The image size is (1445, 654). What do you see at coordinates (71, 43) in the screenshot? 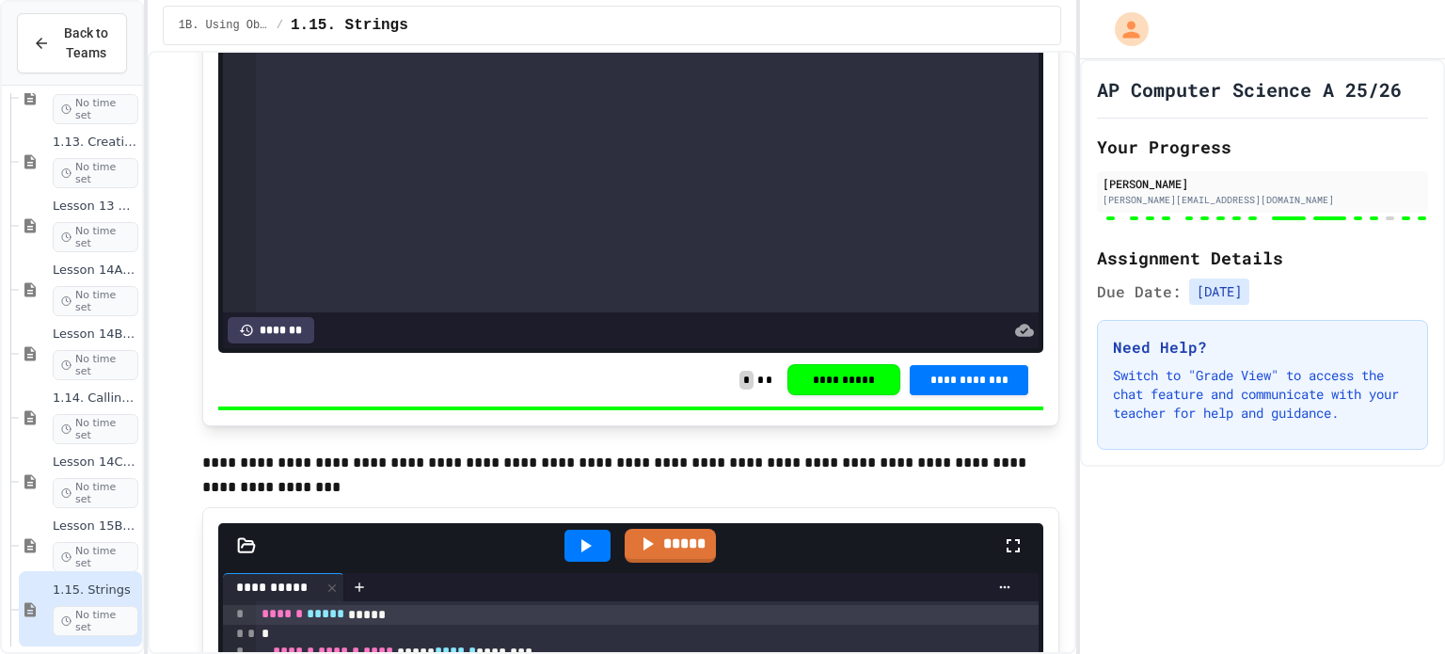
I see `button: Back to Teams` at bounding box center [71, 43].